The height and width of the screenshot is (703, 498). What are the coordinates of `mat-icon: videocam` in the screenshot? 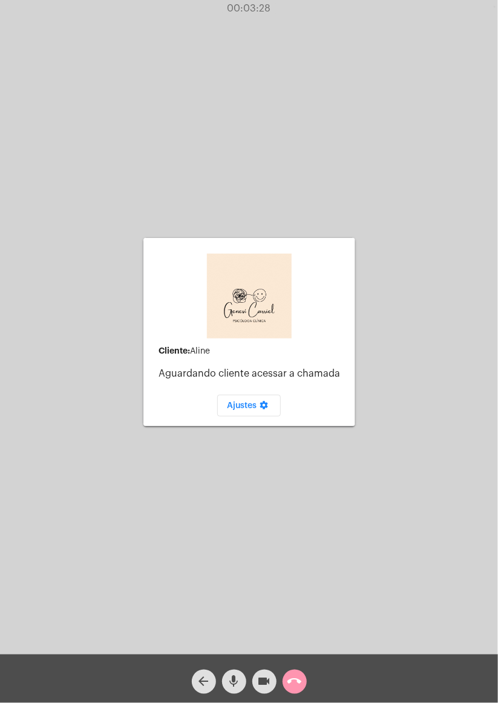 It's located at (265, 682).